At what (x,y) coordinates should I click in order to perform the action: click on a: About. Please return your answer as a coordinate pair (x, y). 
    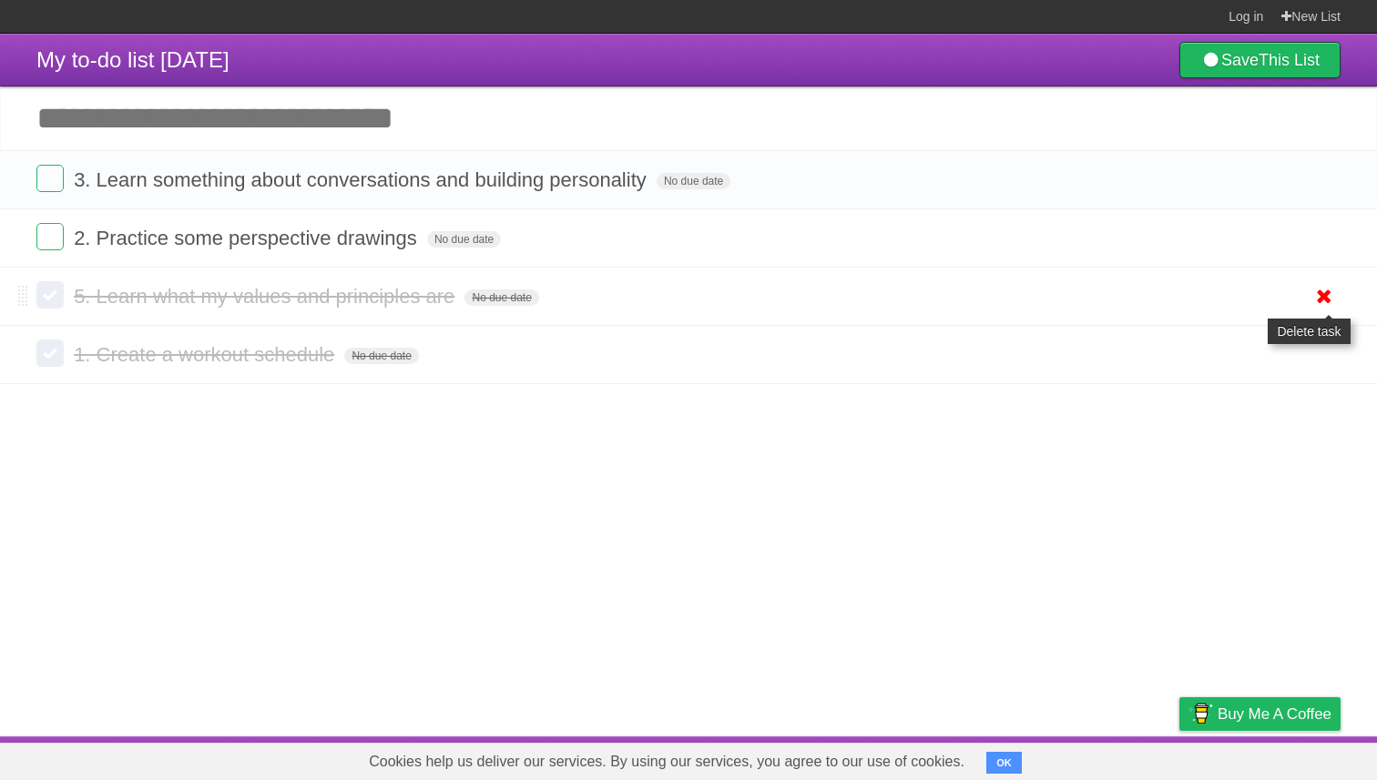
    Looking at the image, I should click on (956, 759).